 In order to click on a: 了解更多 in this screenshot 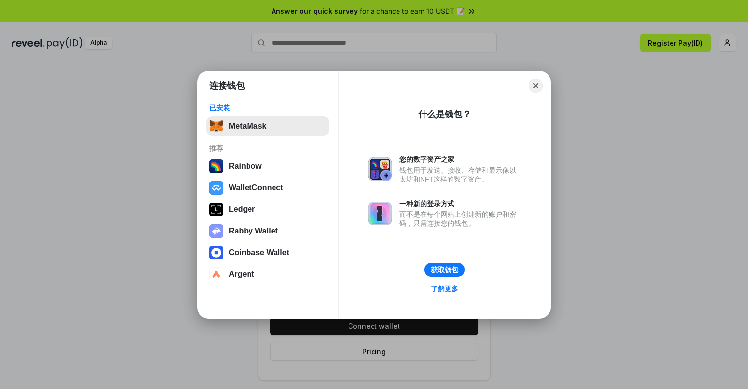, I will do `click(445, 289)`.